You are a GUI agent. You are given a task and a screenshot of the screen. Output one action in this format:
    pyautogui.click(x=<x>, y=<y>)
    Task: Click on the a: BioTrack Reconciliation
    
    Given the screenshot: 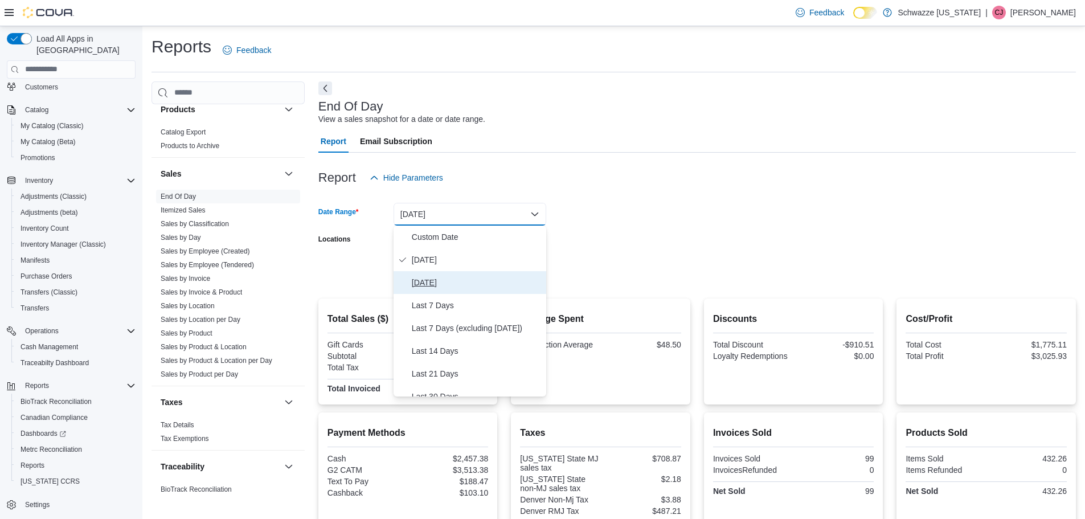 What is the action you would take?
    pyautogui.click(x=56, y=402)
    